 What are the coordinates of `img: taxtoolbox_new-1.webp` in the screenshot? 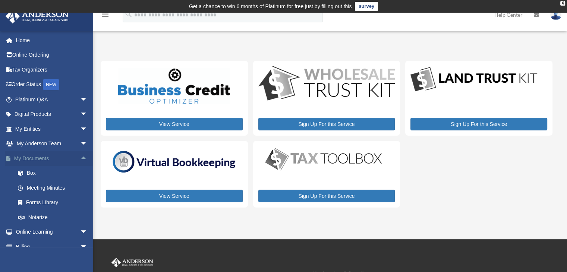 It's located at (323, 159).